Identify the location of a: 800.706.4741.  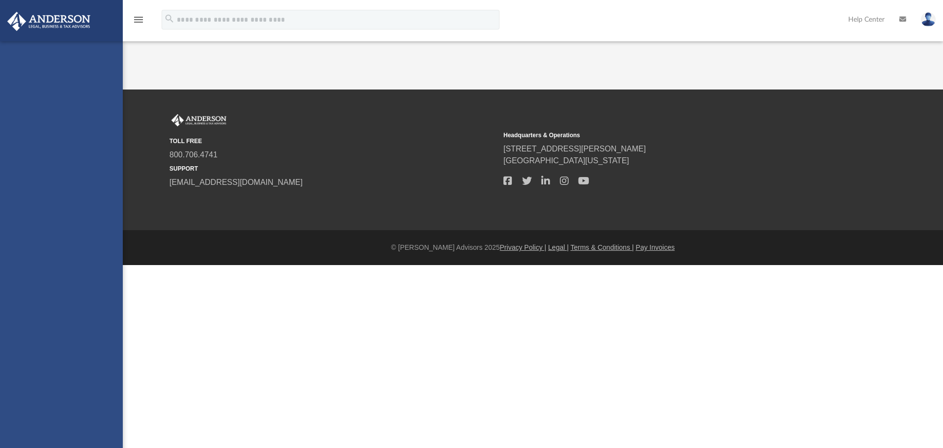
(194, 154).